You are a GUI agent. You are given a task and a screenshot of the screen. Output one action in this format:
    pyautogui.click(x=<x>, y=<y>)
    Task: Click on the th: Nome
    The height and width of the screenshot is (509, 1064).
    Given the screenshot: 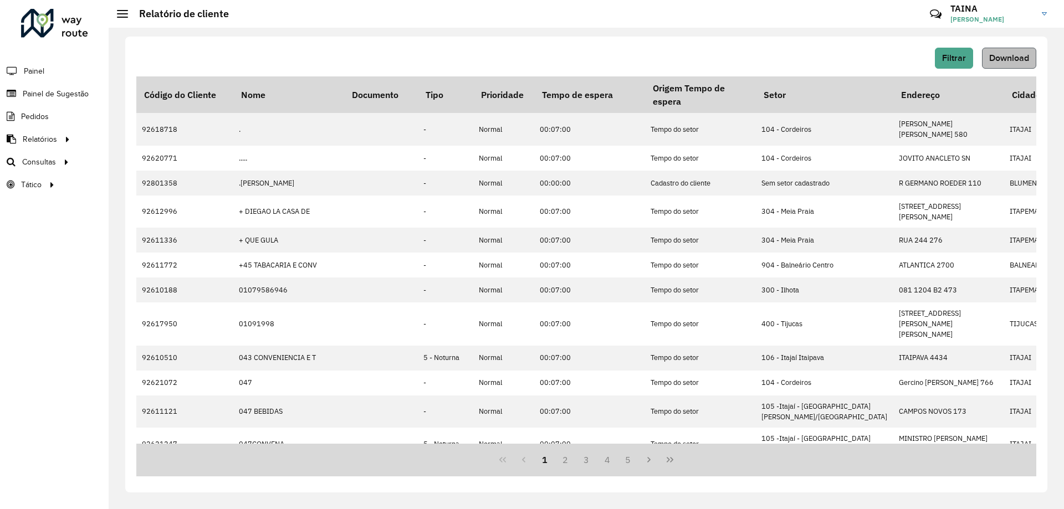 What is the action you would take?
    pyautogui.click(x=289, y=95)
    